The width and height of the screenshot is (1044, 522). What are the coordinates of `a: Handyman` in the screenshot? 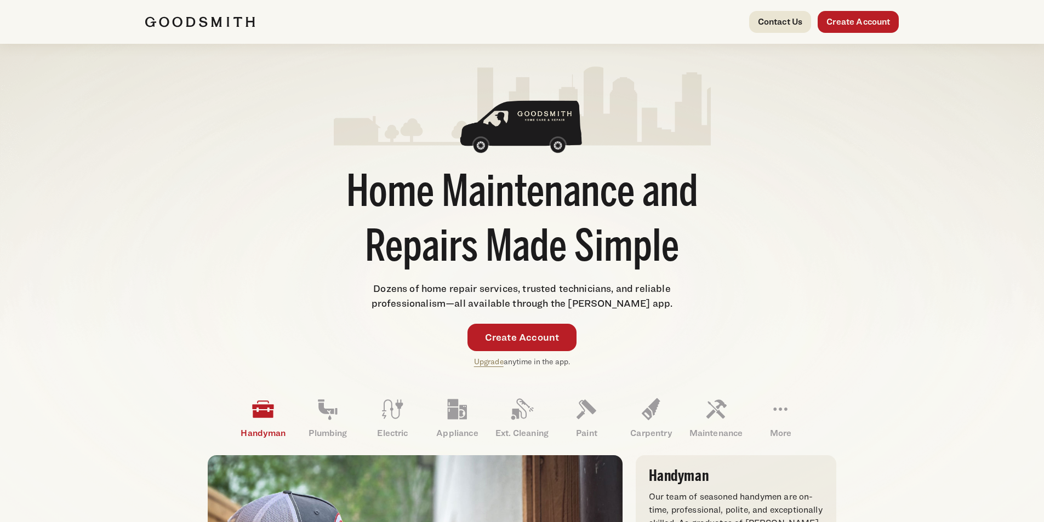 It's located at (263, 418).